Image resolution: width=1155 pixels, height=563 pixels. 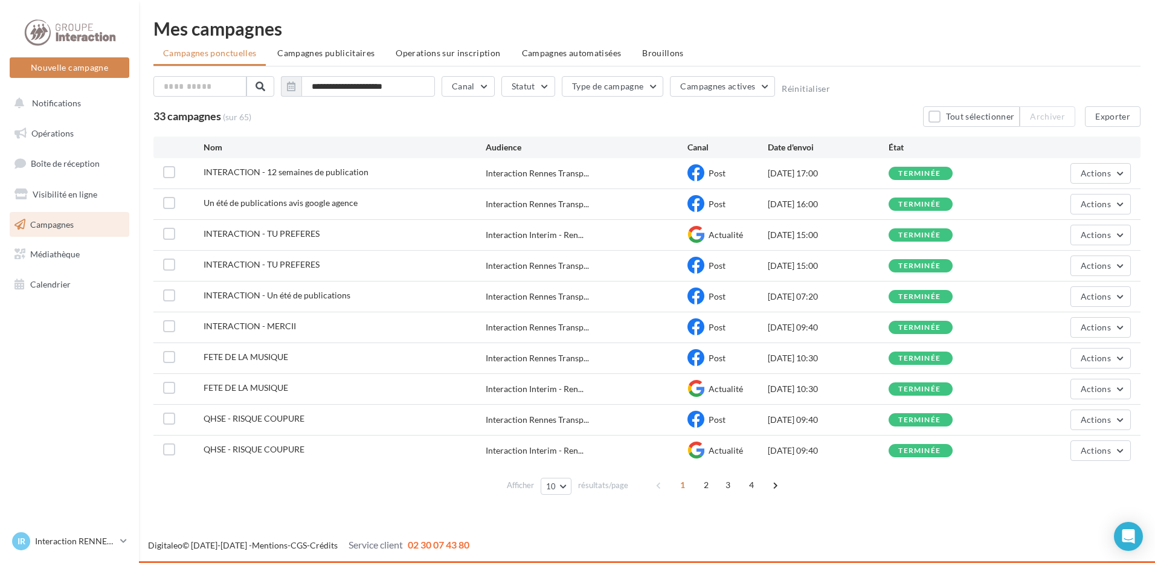 I want to click on span: Un été de publications avis google agence, so click(x=280, y=202).